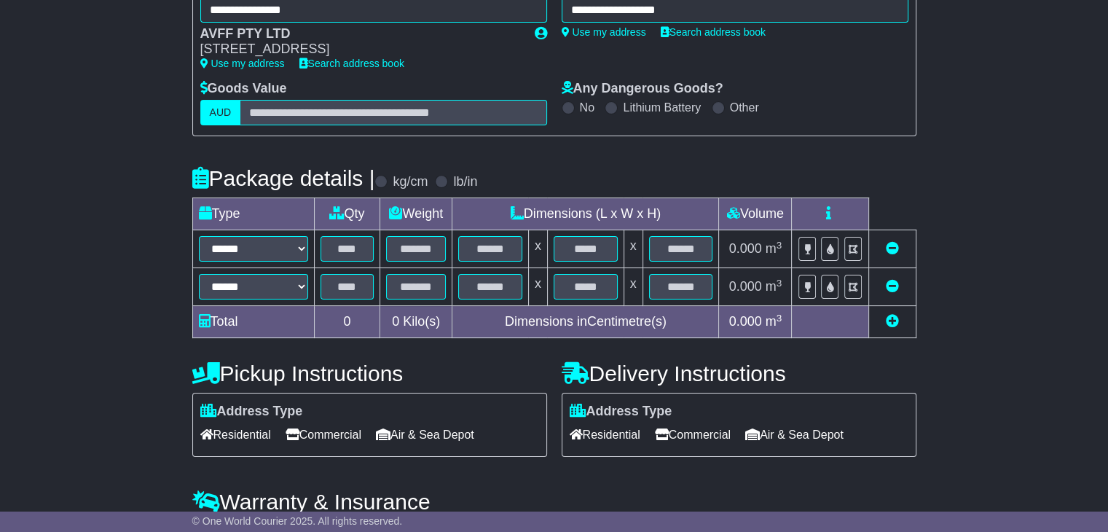 Image resolution: width=1108 pixels, height=532 pixels. What do you see at coordinates (892, 321) in the screenshot?
I see `a: Add new item` at bounding box center [892, 321].